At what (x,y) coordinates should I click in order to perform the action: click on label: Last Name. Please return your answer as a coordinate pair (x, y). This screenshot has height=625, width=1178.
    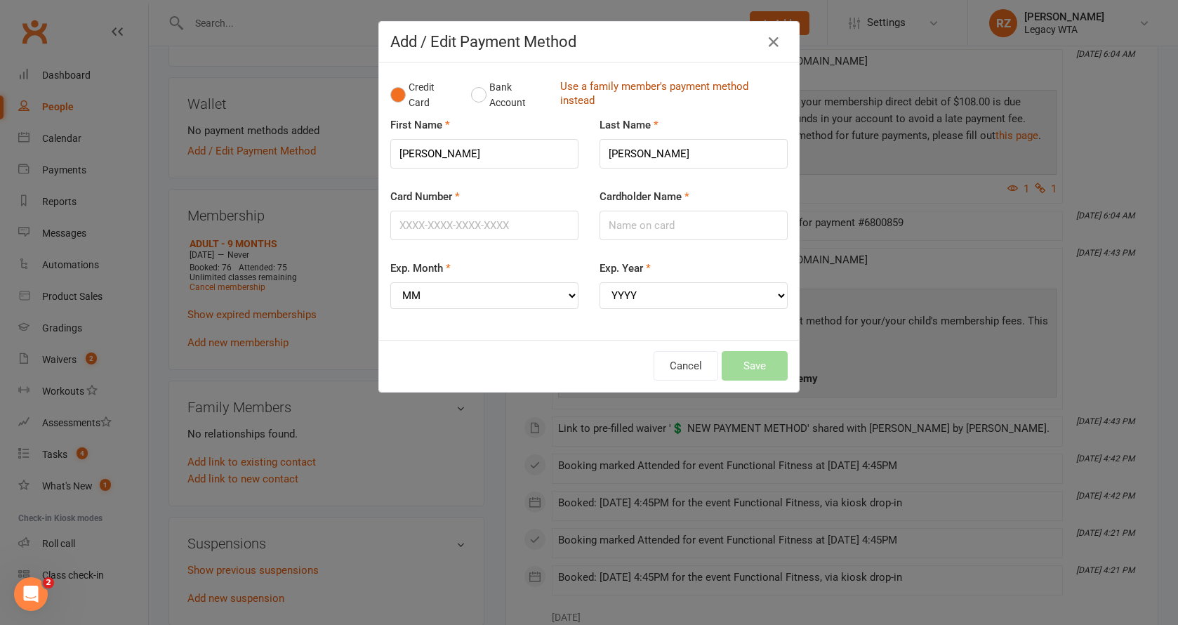
    Looking at the image, I should click on (629, 125).